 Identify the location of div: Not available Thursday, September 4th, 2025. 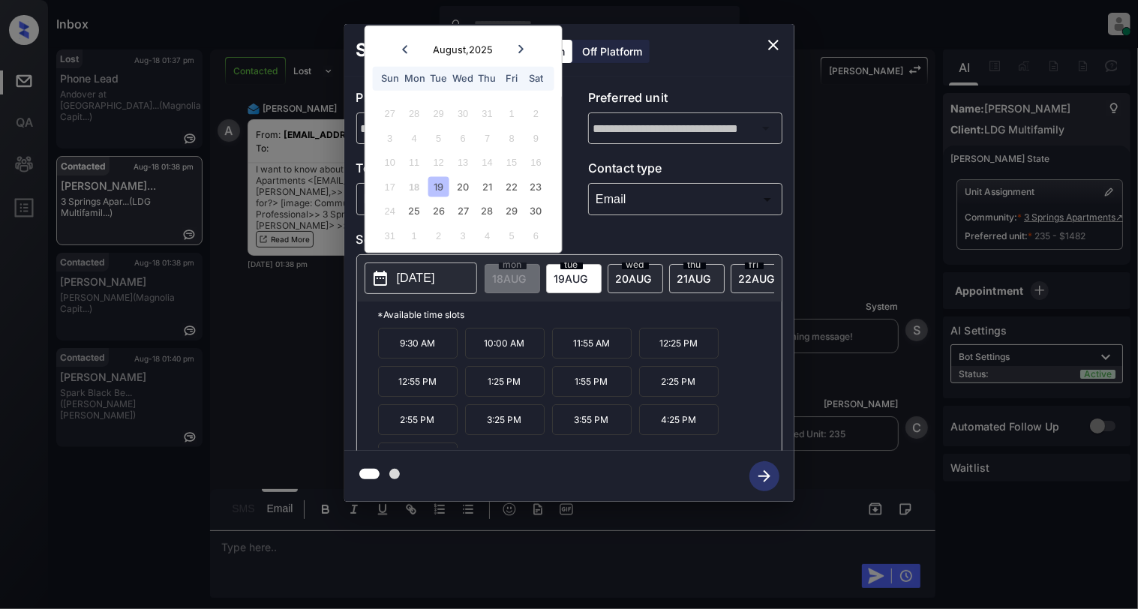
(487, 235).